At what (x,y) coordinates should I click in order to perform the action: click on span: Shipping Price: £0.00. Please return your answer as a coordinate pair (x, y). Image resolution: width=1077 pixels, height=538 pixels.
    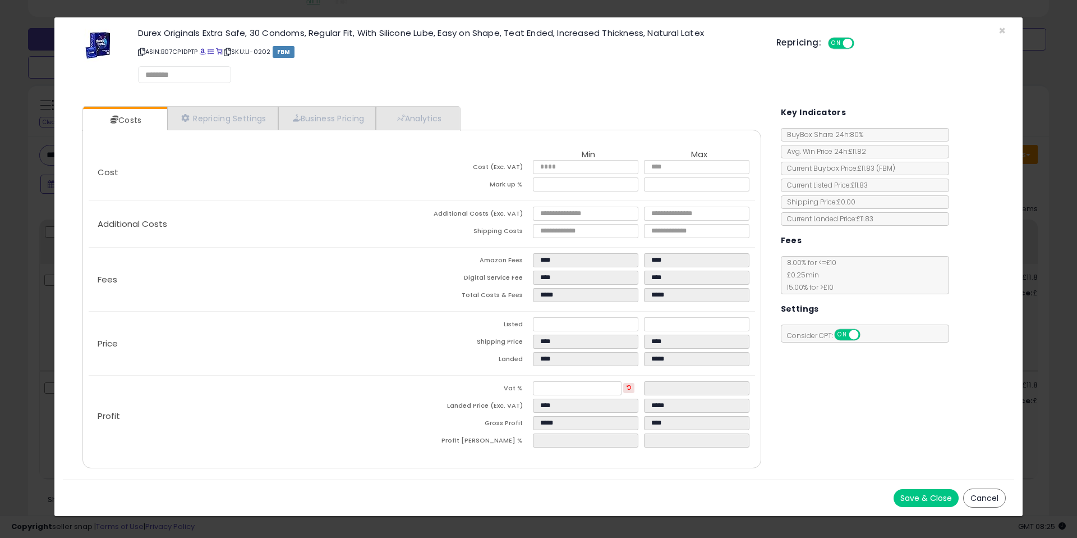
    Looking at the image, I should click on (819, 201).